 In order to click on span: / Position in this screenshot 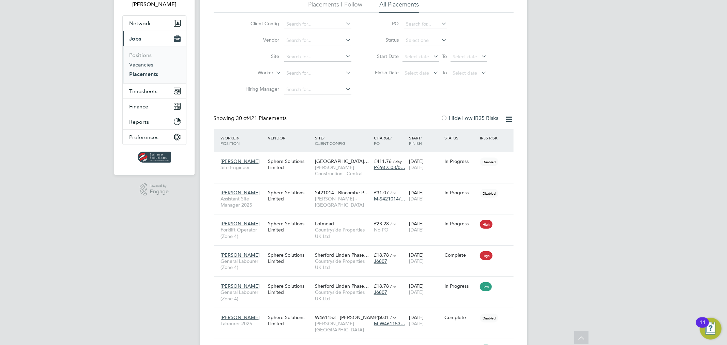, I will do `click(231, 141)`.